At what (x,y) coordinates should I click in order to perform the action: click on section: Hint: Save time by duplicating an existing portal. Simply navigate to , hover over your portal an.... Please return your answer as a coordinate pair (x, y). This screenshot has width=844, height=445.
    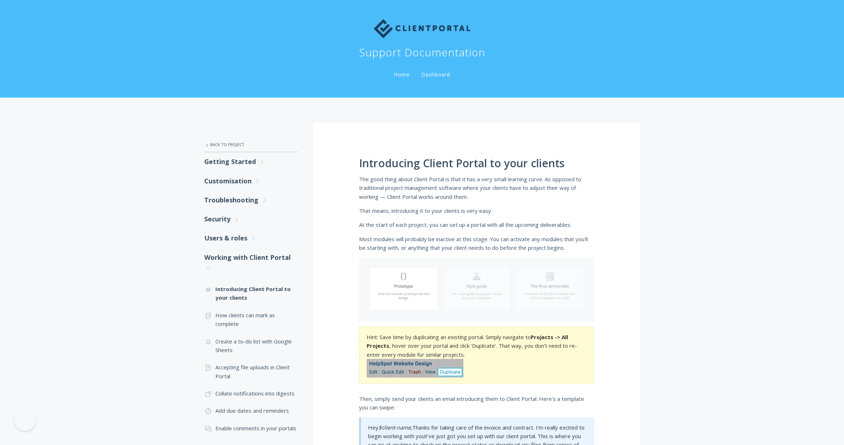
    Looking at the image, I should click on (477, 355).